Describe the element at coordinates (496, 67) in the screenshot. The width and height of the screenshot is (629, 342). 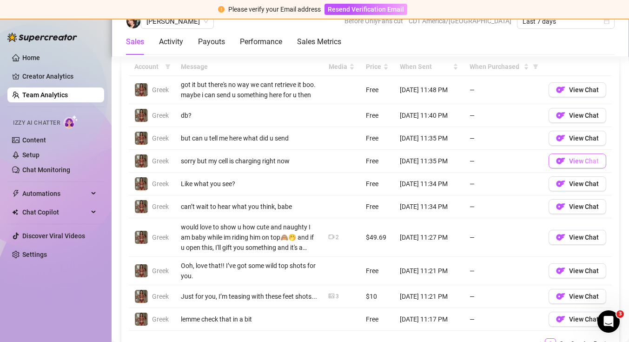
I see `span: When Purchased` at that location.